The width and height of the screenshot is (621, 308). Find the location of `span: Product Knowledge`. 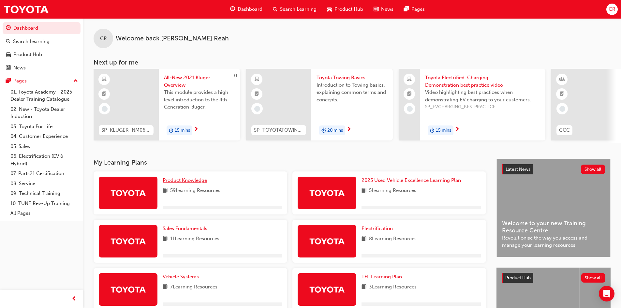

span: Product Knowledge is located at coordinates (185, 180).